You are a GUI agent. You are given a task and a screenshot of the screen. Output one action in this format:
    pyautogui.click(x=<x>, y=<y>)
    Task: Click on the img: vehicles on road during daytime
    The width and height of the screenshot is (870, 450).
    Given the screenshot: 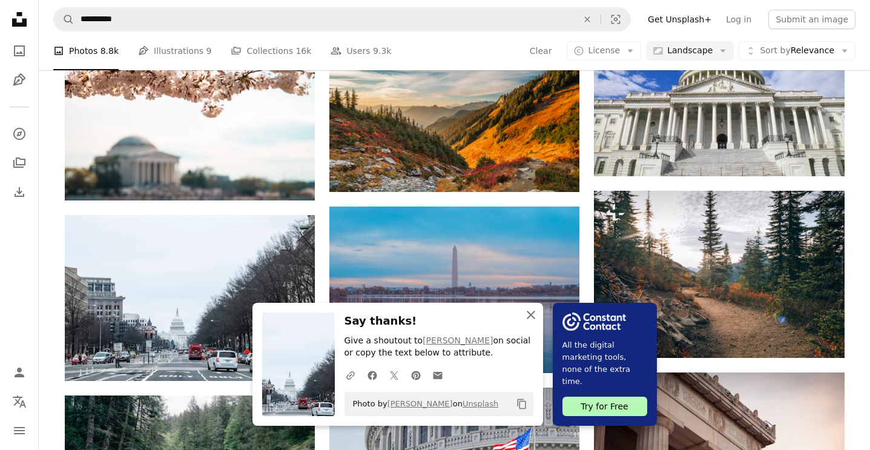 What is the action you would take?
    pyautogui.click(x=190, y=298)
    